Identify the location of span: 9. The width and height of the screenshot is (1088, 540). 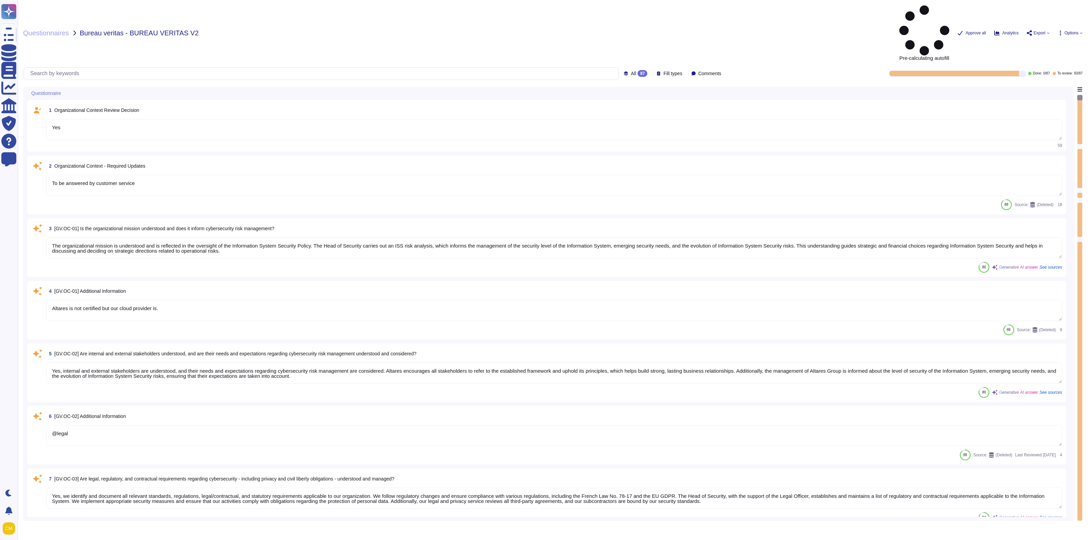
(1061, 330).